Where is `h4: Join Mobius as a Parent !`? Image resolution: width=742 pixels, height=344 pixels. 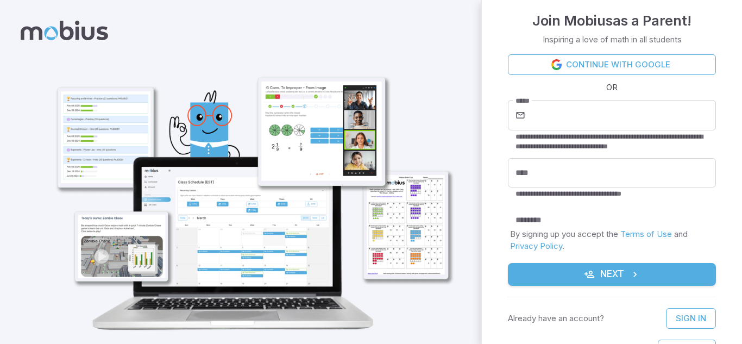
h4: Join Mobius as a Parent ! is located at coordinates (612, 21).